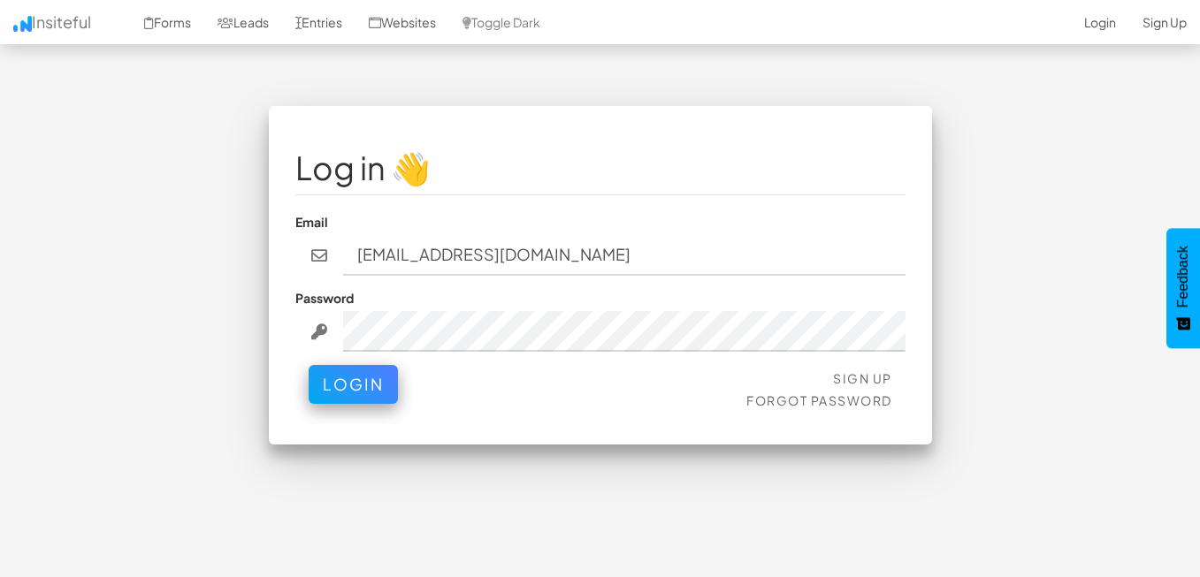 The width and height of the screenshot is (1200, 577). I want to click on button: Feedback - Show survey, so click(1183, 288).